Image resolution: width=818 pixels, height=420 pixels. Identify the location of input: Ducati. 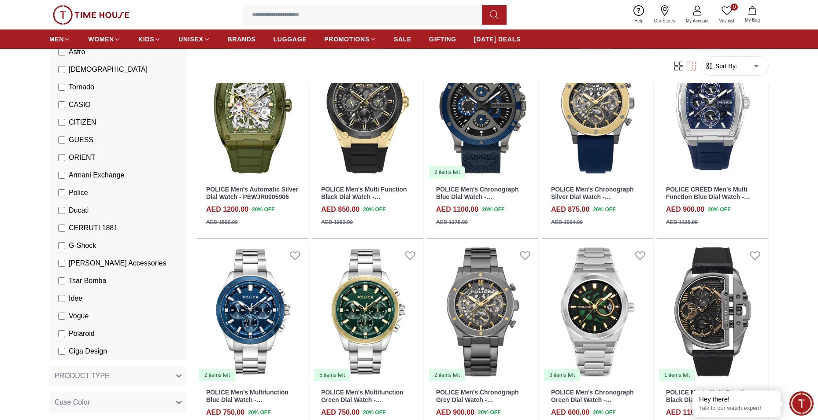
(62, 211).